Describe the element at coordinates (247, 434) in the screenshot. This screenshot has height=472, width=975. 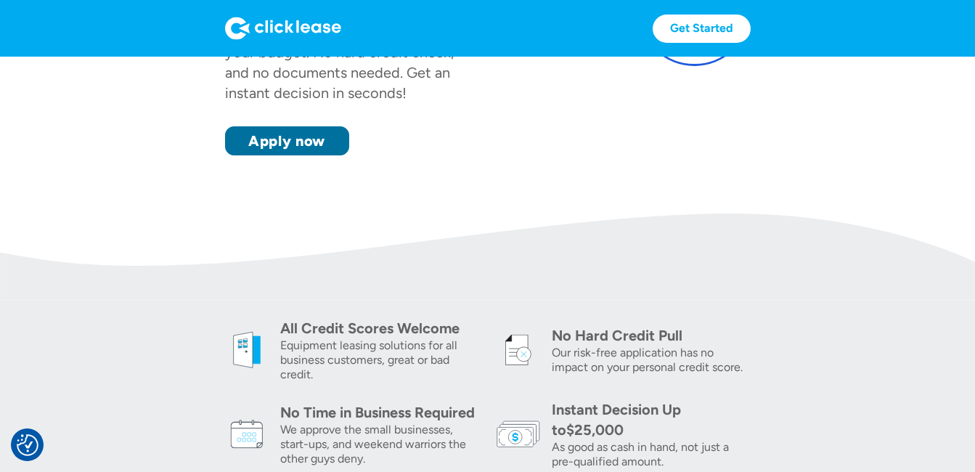
I see `img: calendar icon` at that location.